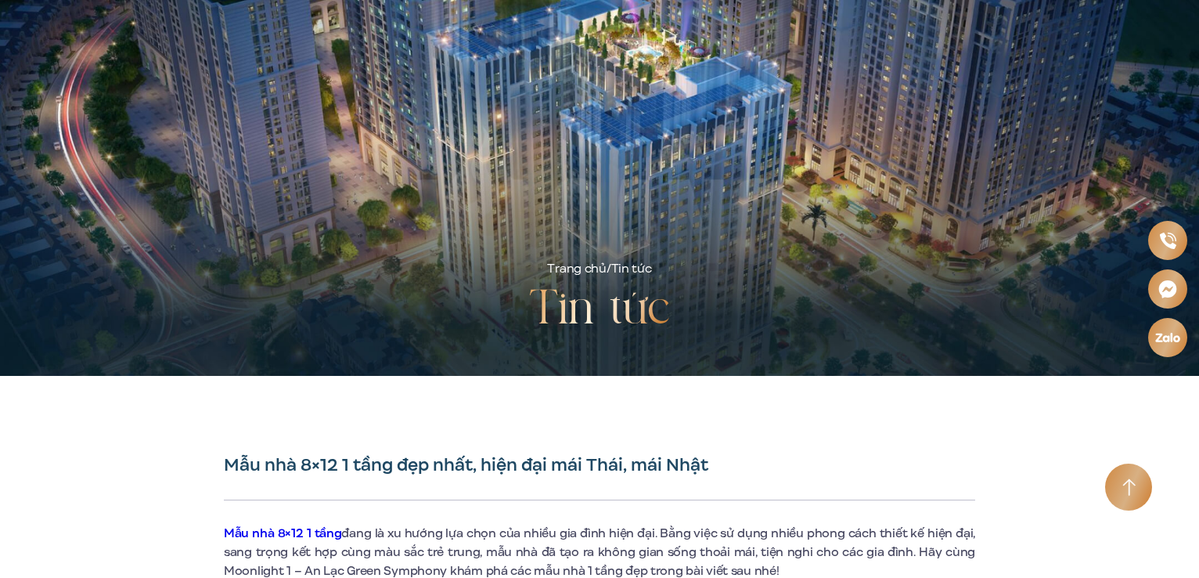 Image resolution: width=1199 pixels, height=578 pixels. Describe the element at coordinates (282, 533) in the screenshot. I see `b: Mẫu nhà 8×12 1 tầng` at that location.